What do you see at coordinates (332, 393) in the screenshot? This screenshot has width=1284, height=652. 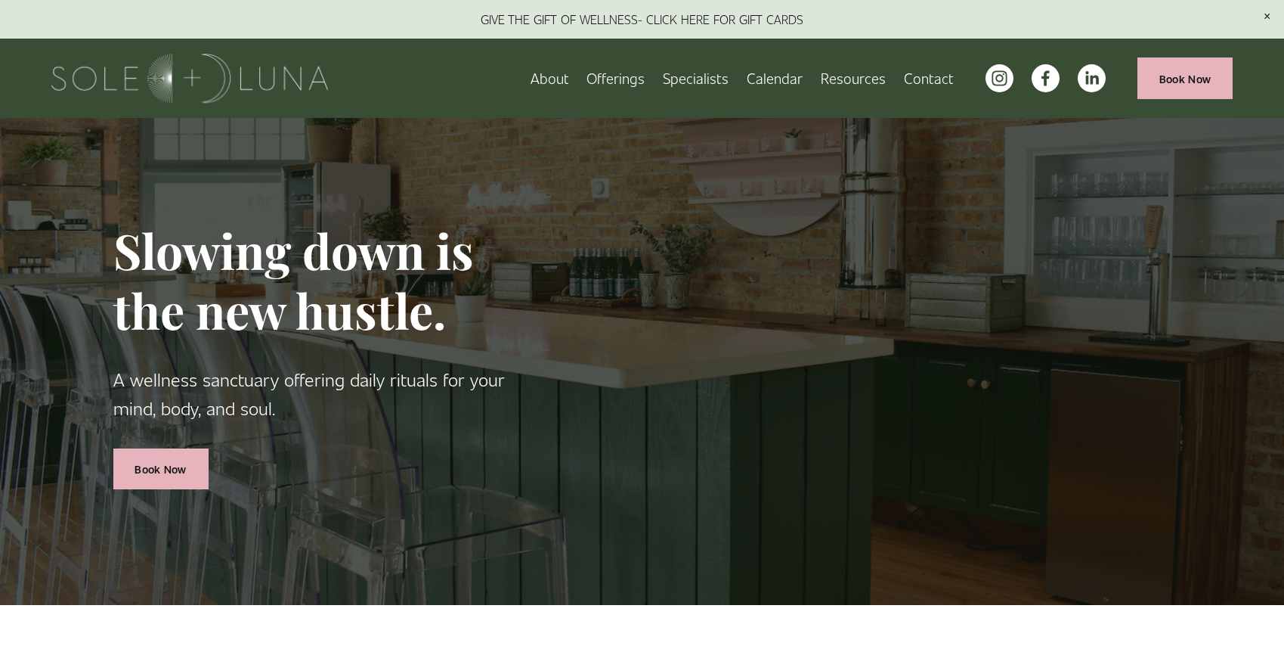 I see `p: A wellness sanctuary offering daily rituals for your mind, body, and soul.` at bounding box center [332, 393].